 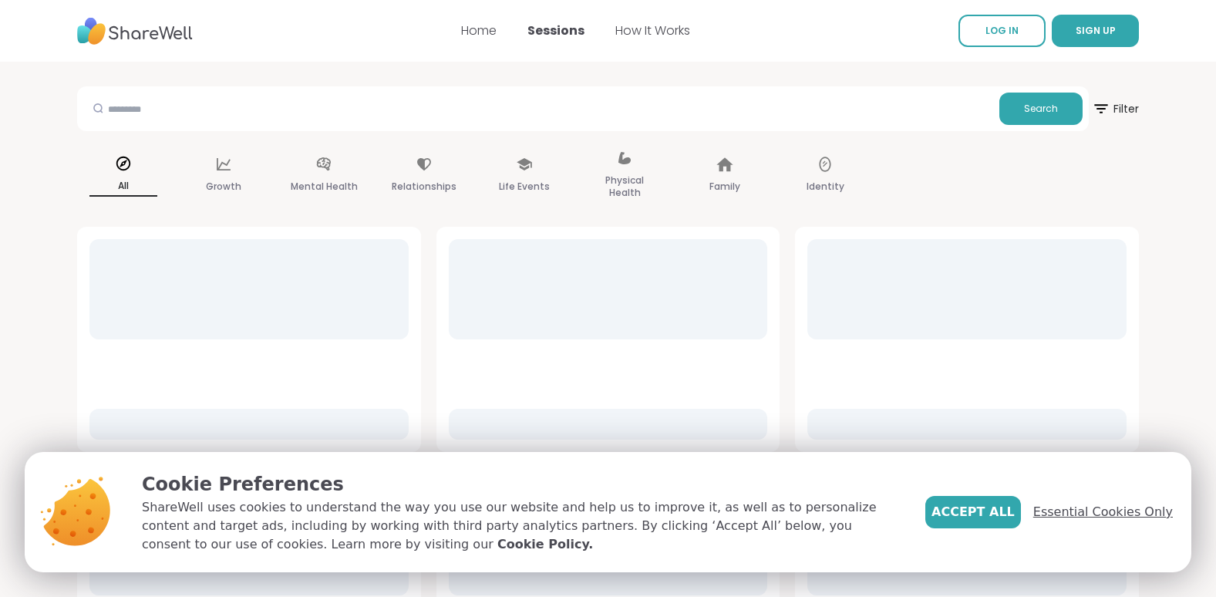 What do you see at coordinates (545, 544) in the screenshot?
I see `a: Cookie Policy.` at bounding box center [545, 544].